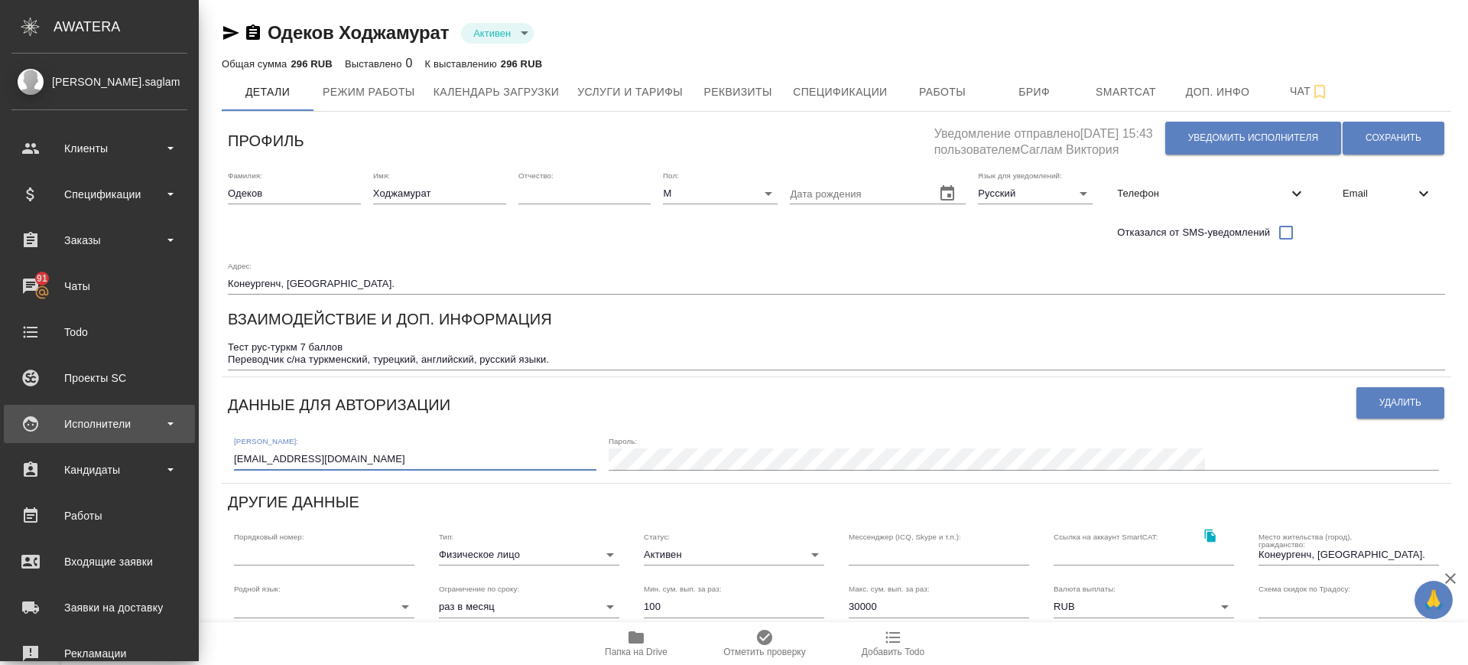 This screenshot has height=665, width=1468. I want to click on div: RUB, so click(1144, 606).